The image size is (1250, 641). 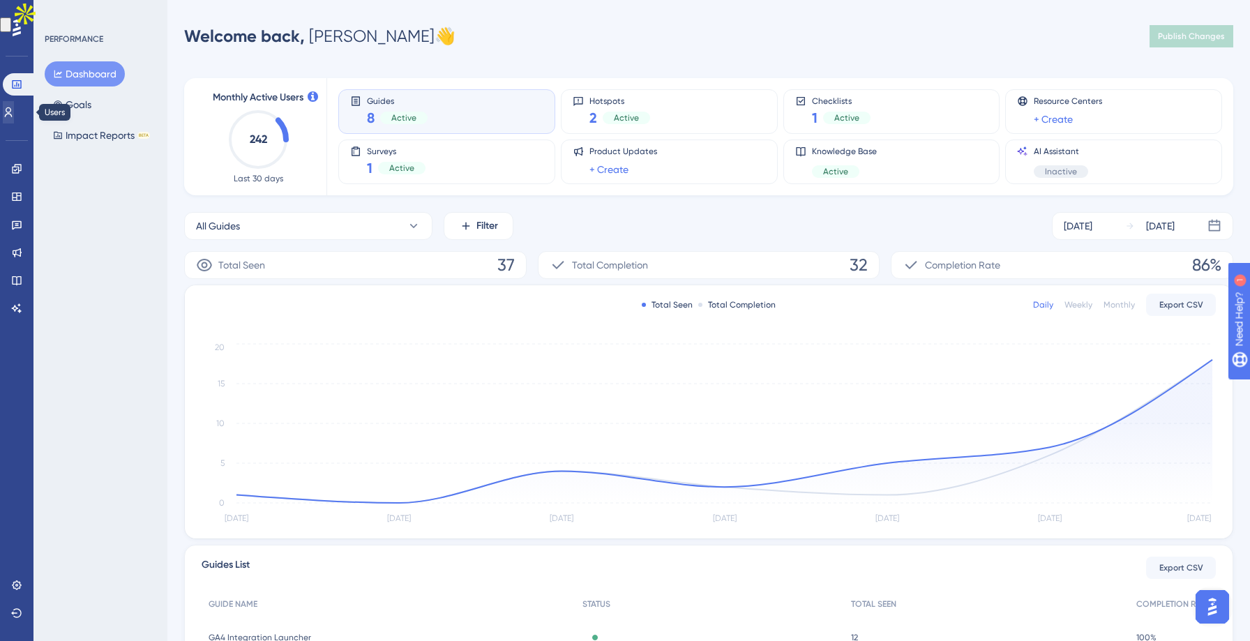 I want to click on span: Hotspots, so click(x=619, y=100).